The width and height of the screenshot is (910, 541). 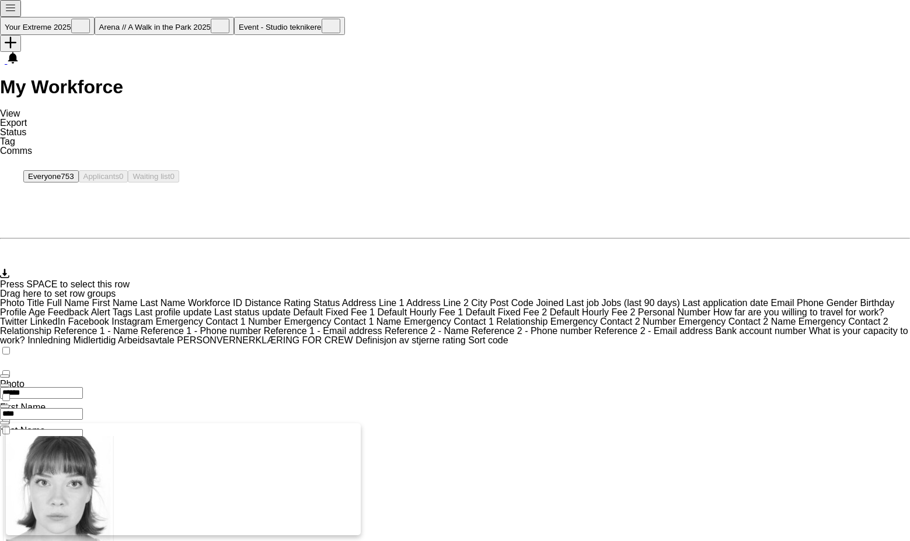 I want to click on span: Last profile update. Press DELETE to remove, so click(x=174, y=312).